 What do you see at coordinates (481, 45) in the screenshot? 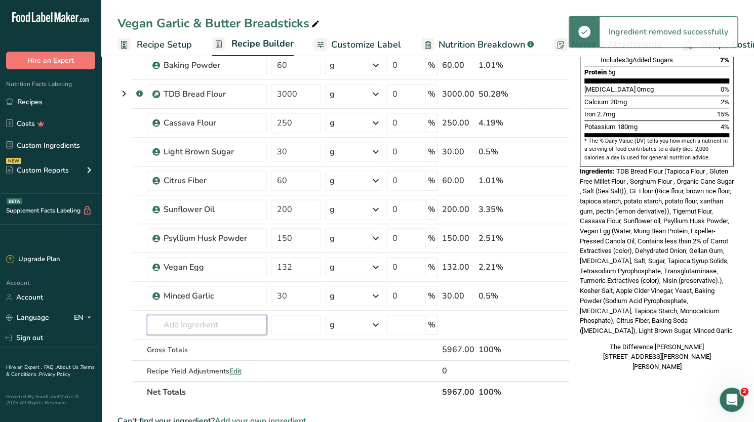
I see `span: Nutrition Breakdown` at bounding box center [481, 45].